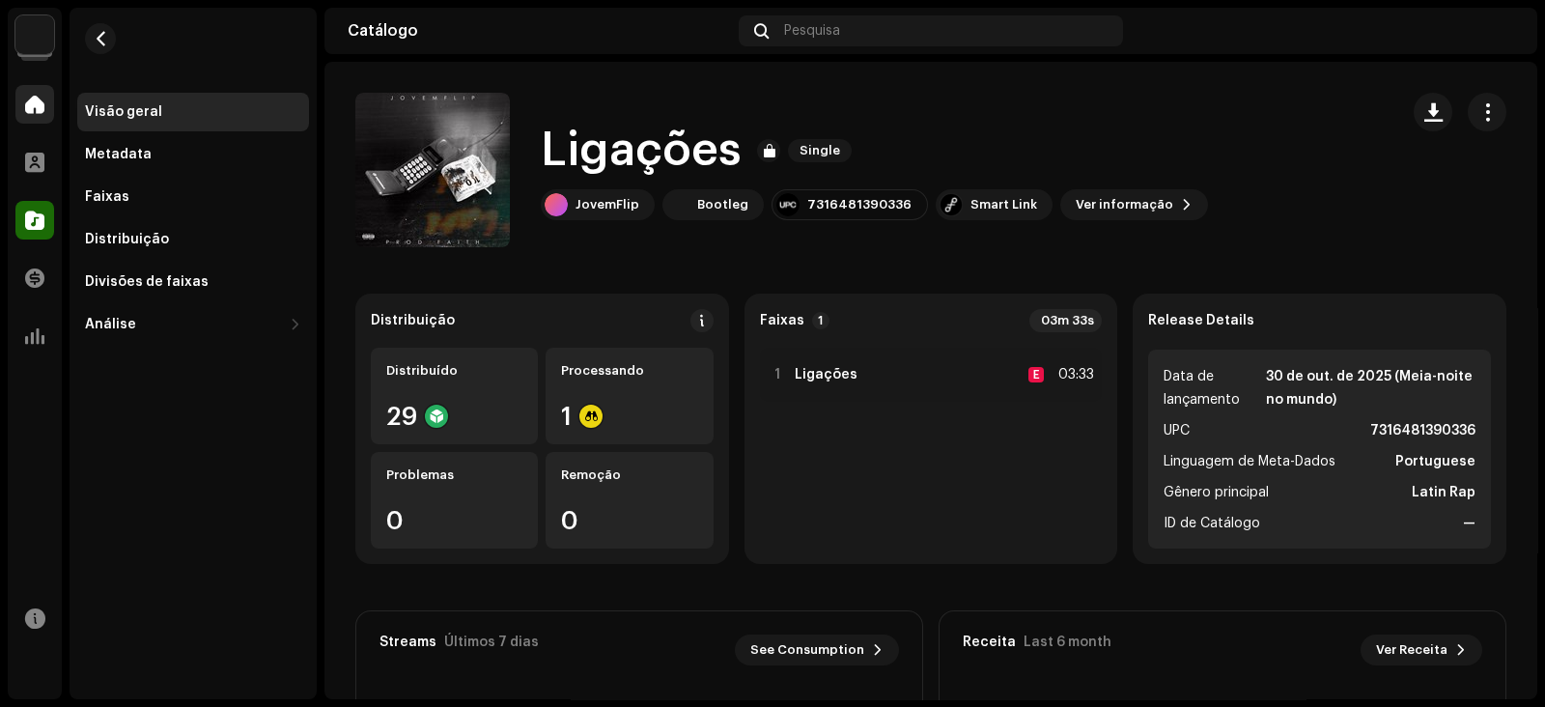  I want to click on span: Ver Receita, so click(1412, 650).